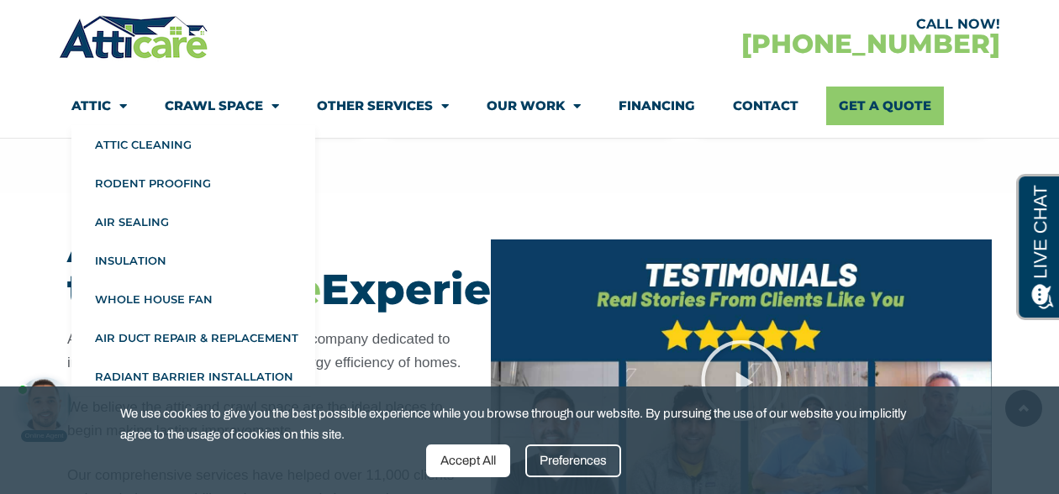 The image size is (1059, 494). I want to click on p: Atticare is a family-owned, nationwide company dedicated to improving the health, comfort, and en..., so click(271, 351).